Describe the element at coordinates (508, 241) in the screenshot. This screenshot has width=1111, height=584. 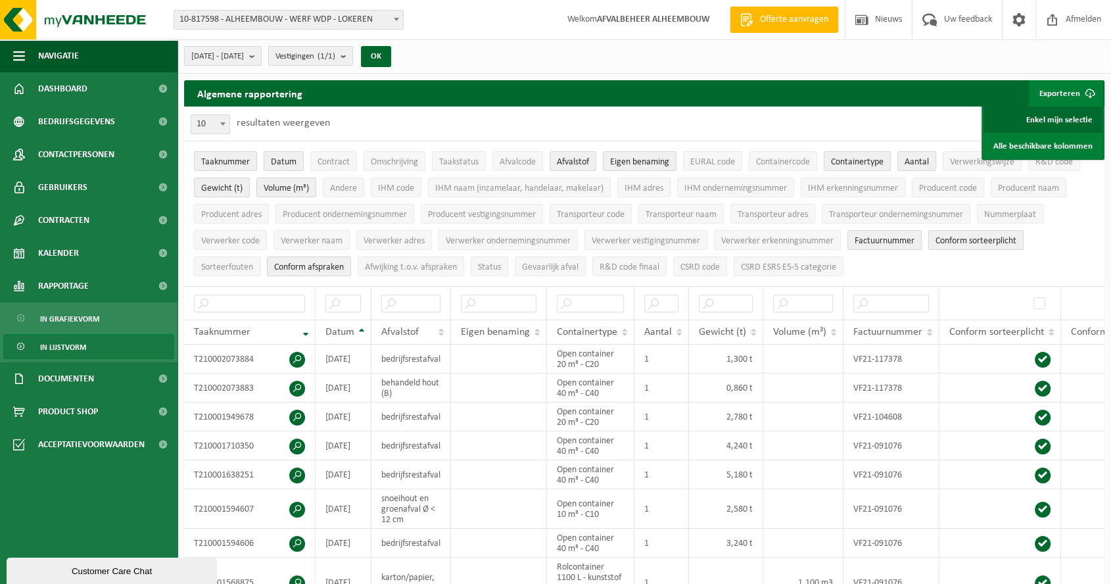
I see `span: Verwerker ondernemingsnummer` at that location.